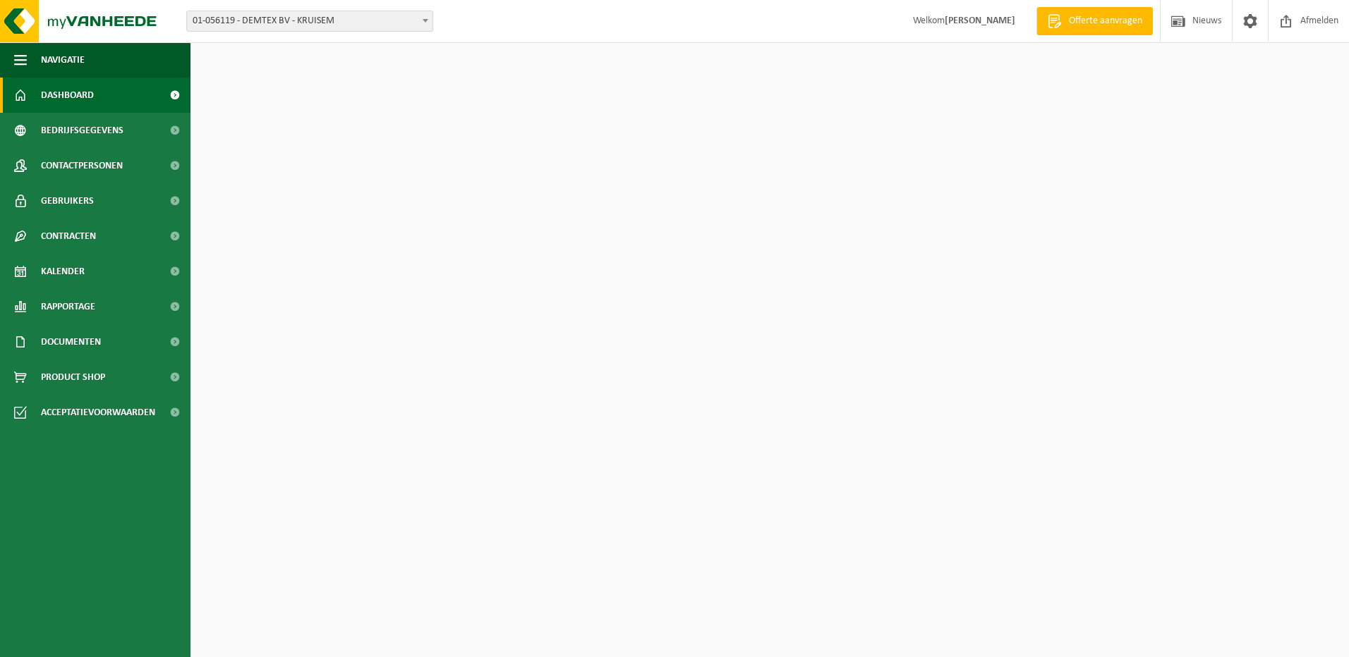 This screenshot has width=1349, height=657. What do you see at coordinates (310, 21) in the screenshot?
I see `span: 01-056119 - DEMTEX BV - KRUISEM` at bounding box center [310, 21].